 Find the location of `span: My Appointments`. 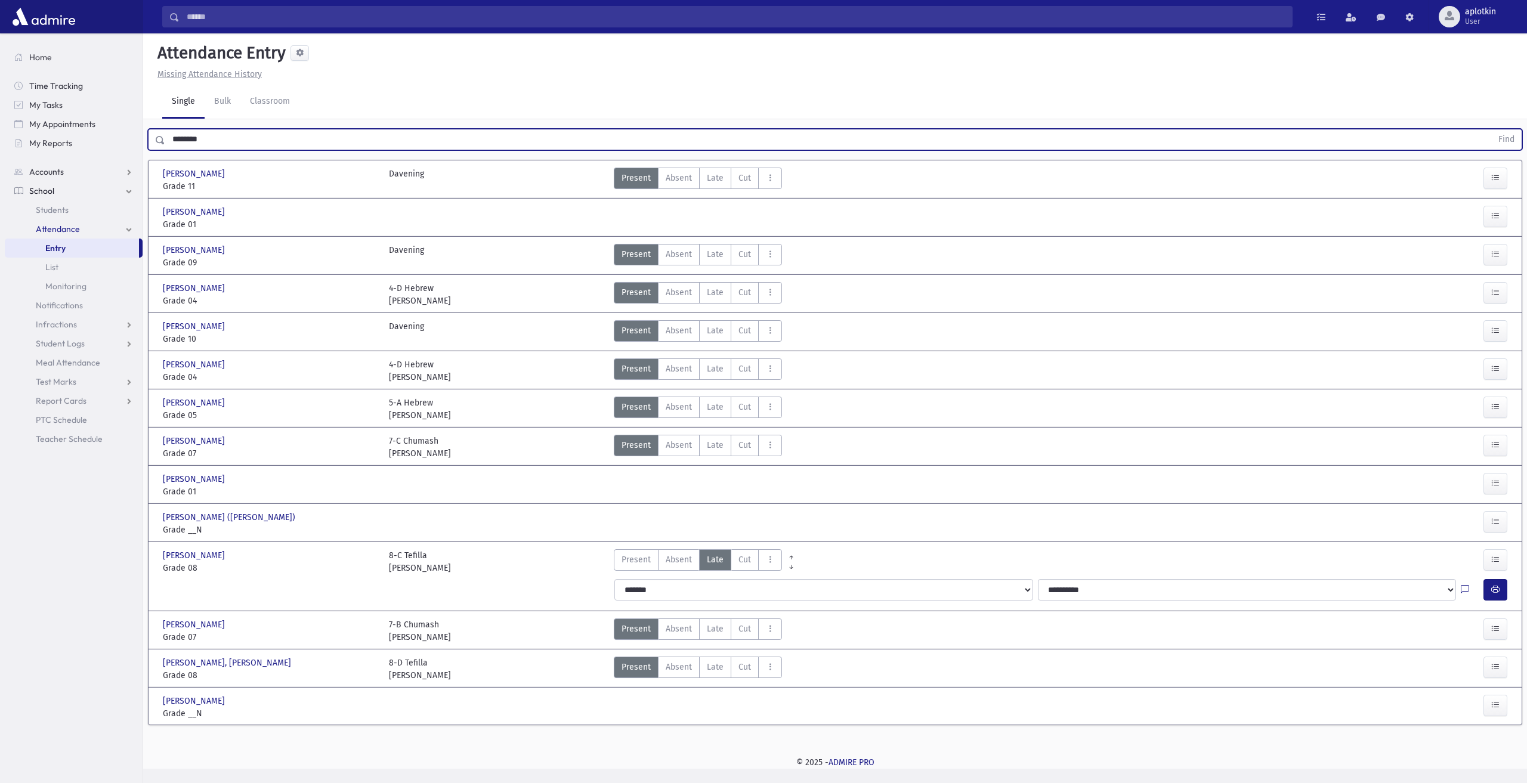

span: My Appointments is located at coordinates (62, 124).